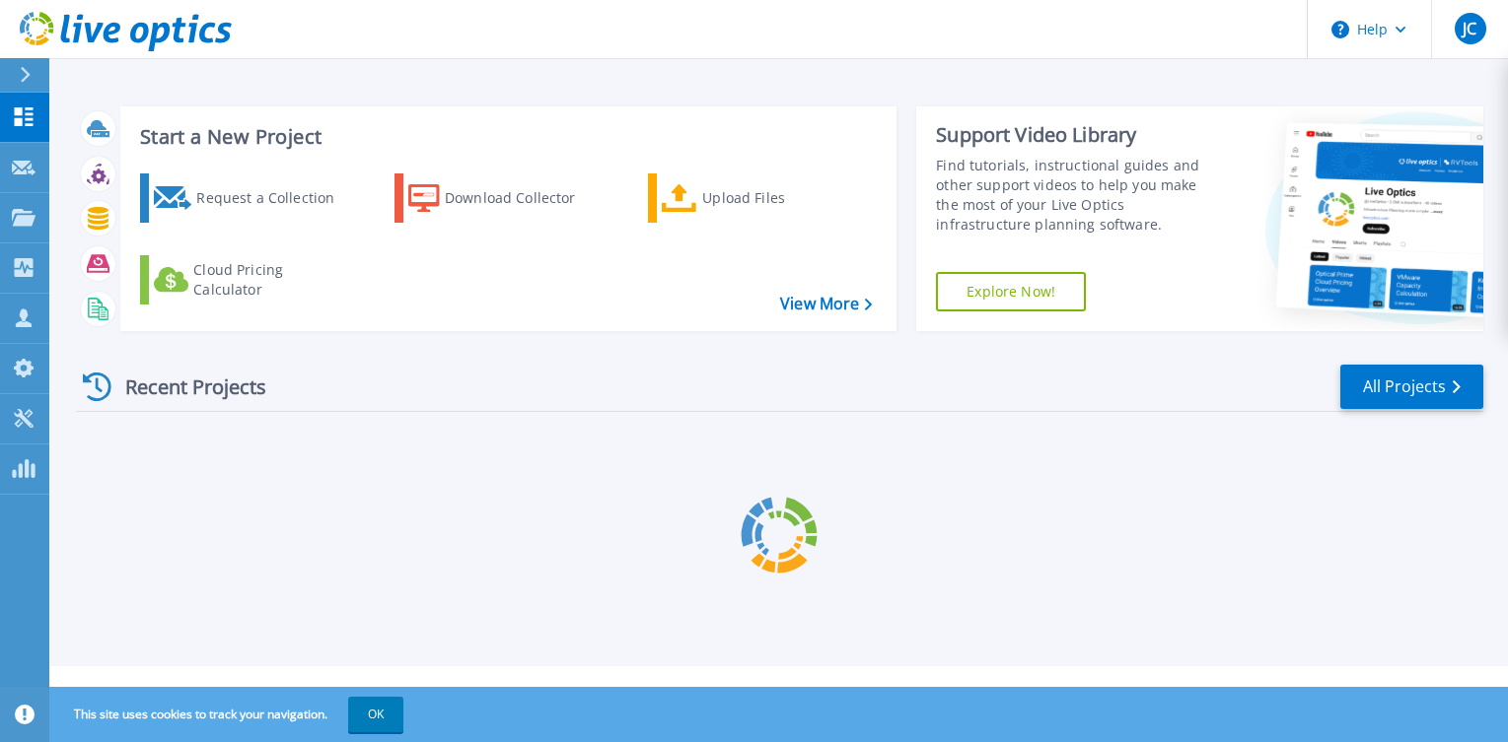  I want to click on a: Cloud Pricing Calculator, so click(249, 280).